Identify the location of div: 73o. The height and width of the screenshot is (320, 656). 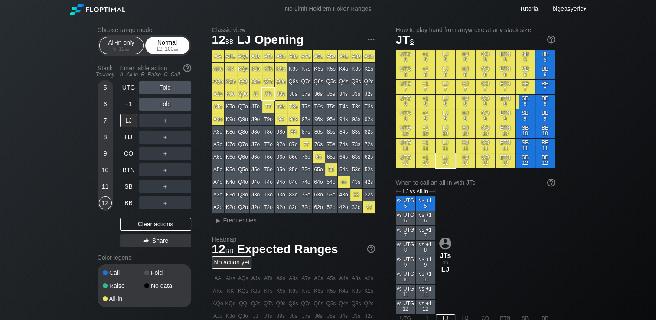
(306, 195).